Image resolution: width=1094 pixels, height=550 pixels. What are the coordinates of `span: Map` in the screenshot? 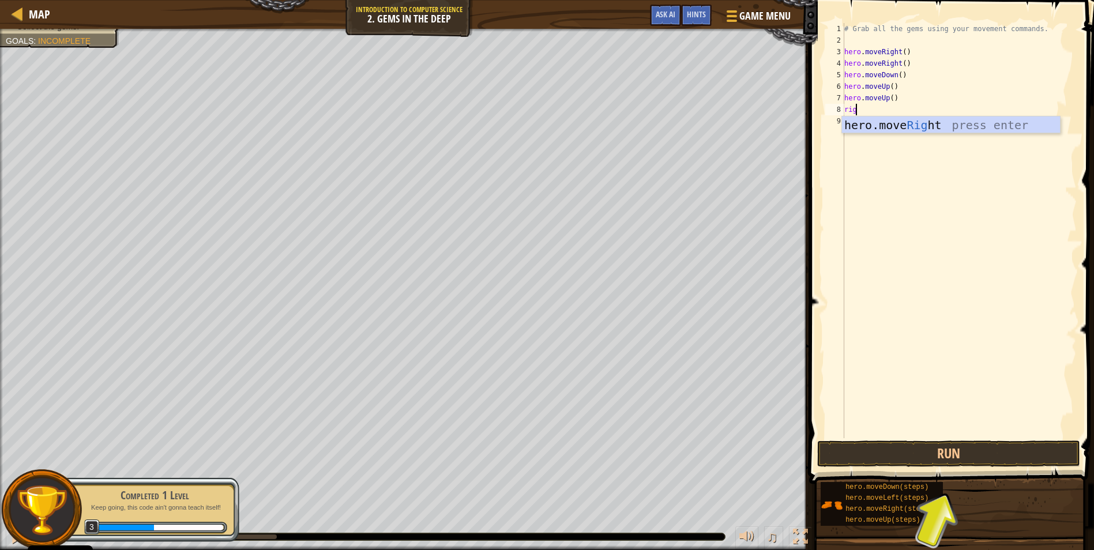 It's located at (39, 14).